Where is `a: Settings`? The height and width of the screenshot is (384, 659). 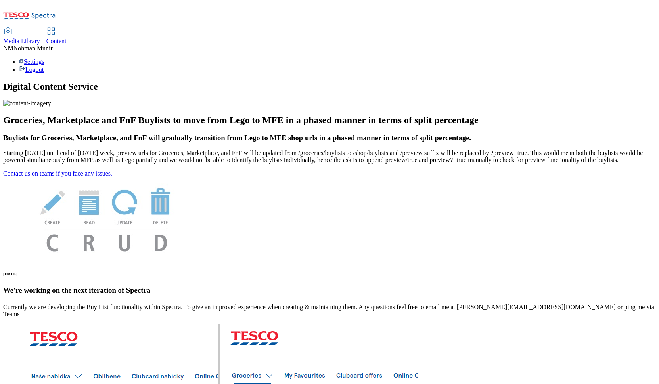 a: Settings is located at coordinates (32, 61).